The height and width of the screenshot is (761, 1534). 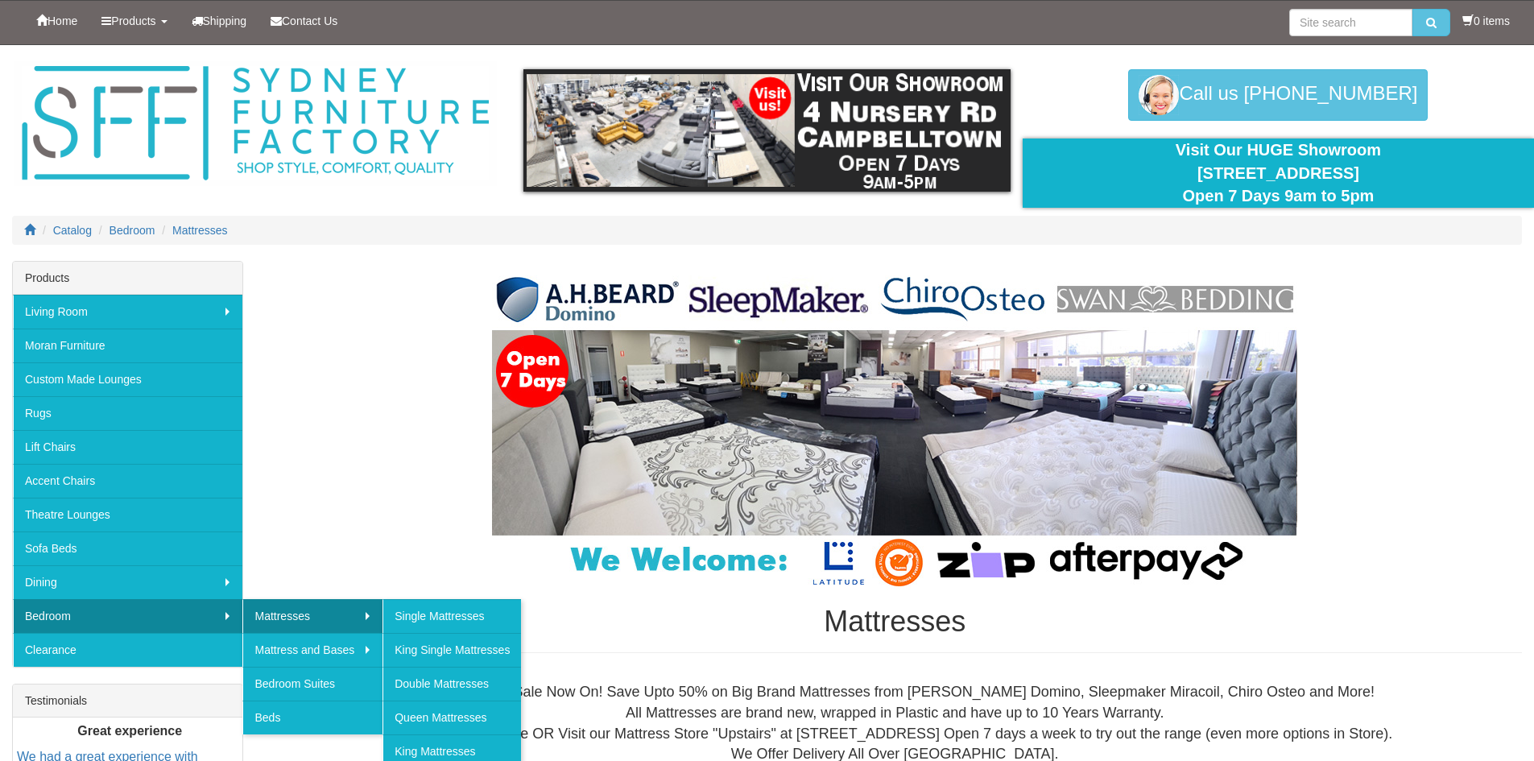 What do you see at coordinates (309, 21) in the screenshot?
I see `span: Contact Us` at bounding box center [309, 21].